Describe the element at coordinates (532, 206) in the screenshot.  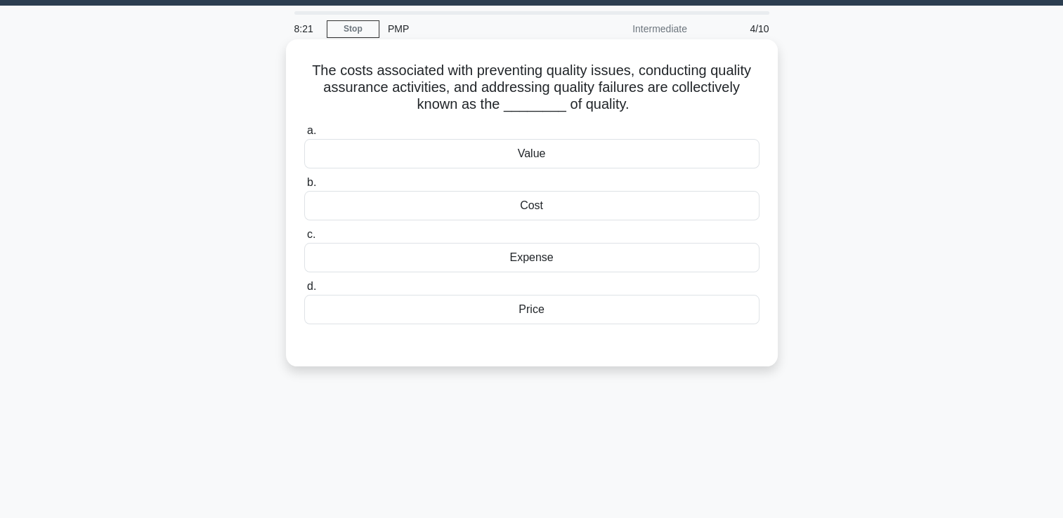
I see `div: Cost` at that location.